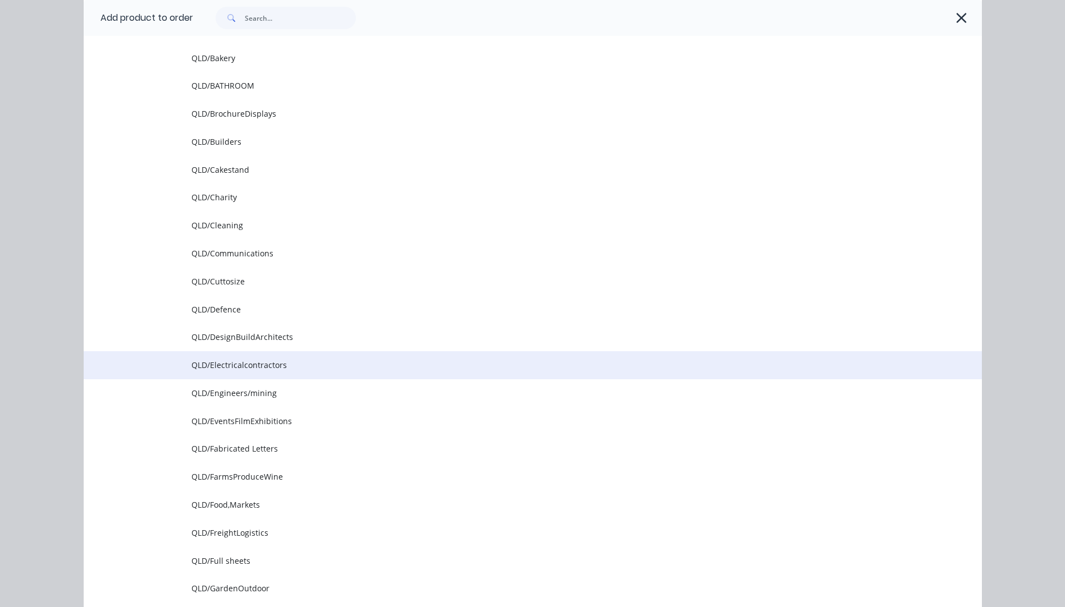 The height and width of the screenshot is (607, 1065). I want to click on span: QLD/Builders, so click(508, 141).